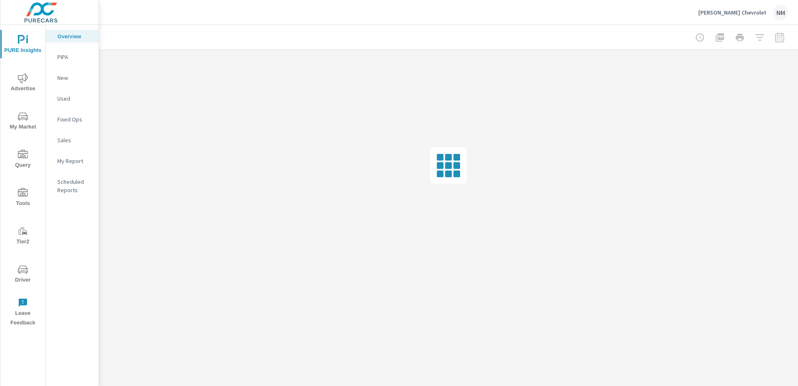  Describe the element at coordinates (23, 45) in the screenshot. I see `span: PURE Insights` at that location.